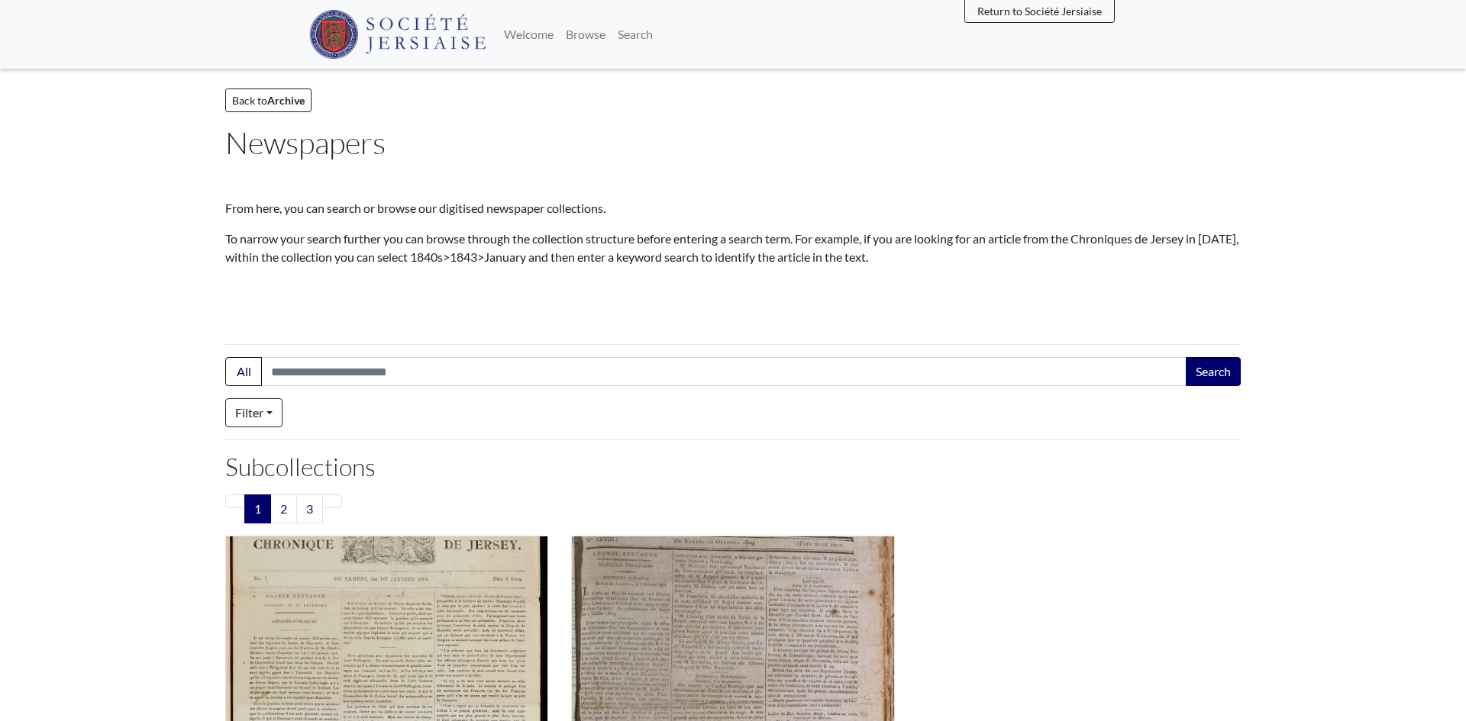 Image resolution: width=1466 pixels, height=721 pixels. Describe the element at coordinates (253, 413) in the screenshot. I see `a: Filter` at that location.